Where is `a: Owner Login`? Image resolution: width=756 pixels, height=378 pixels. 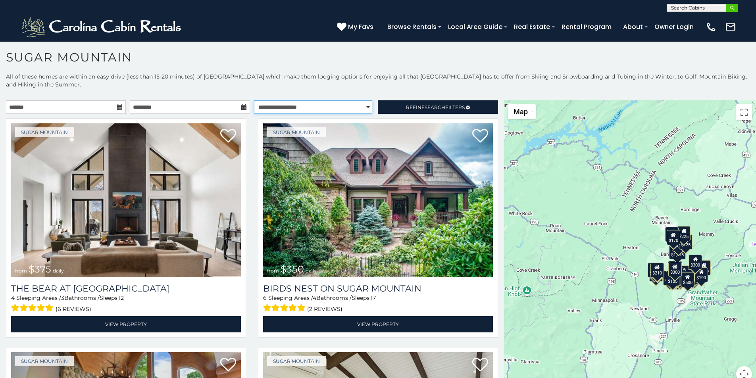
a: Owner Login is located at coordinates (674, 27).